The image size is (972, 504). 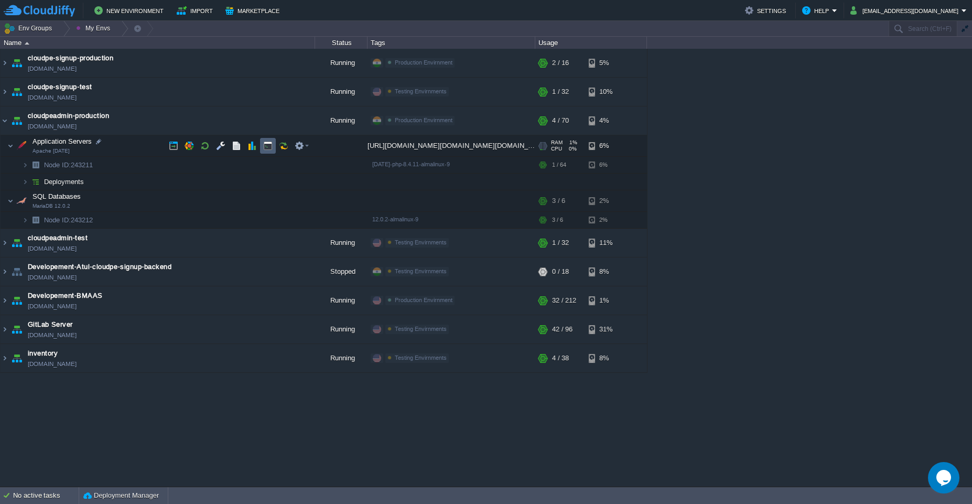 I want to click on div: Tags, so click(x=451, y=42).